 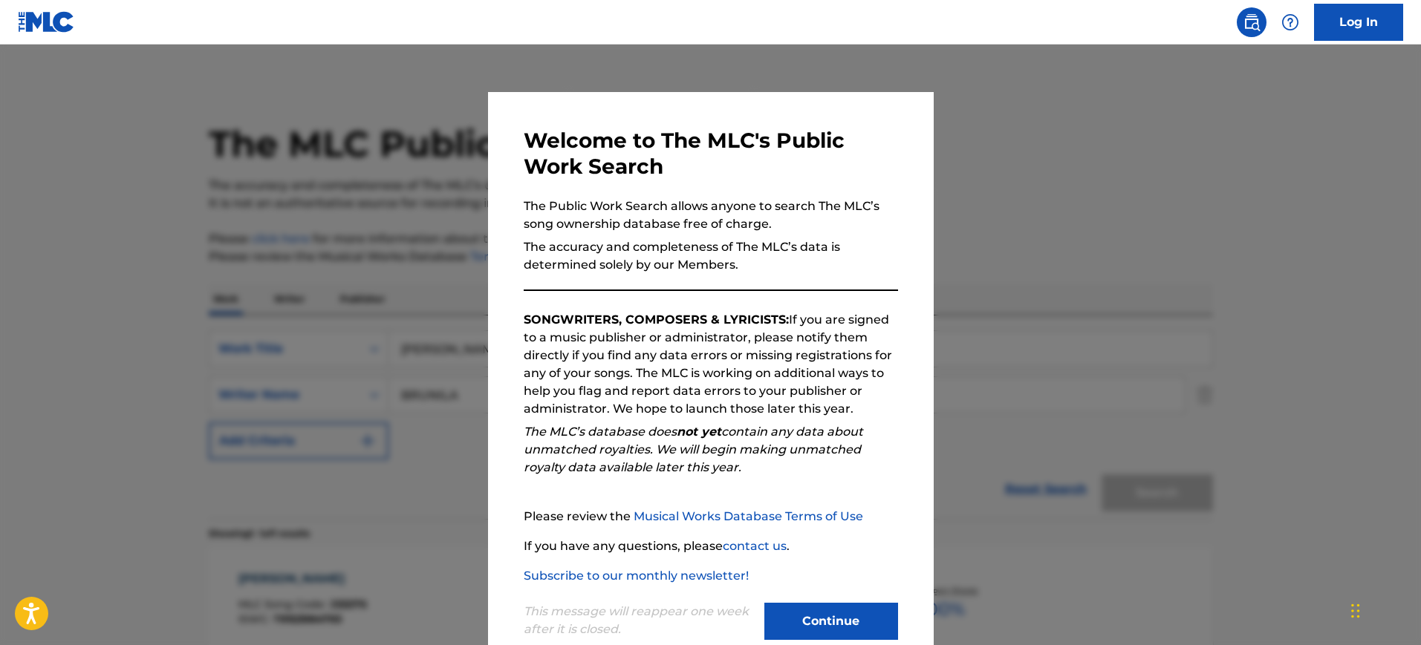 What do you see at coordinates (711, 154) in the screenshot?
I see `h3: Welcome to The MLC's Public Work Search` at bounding box center [711, 154].